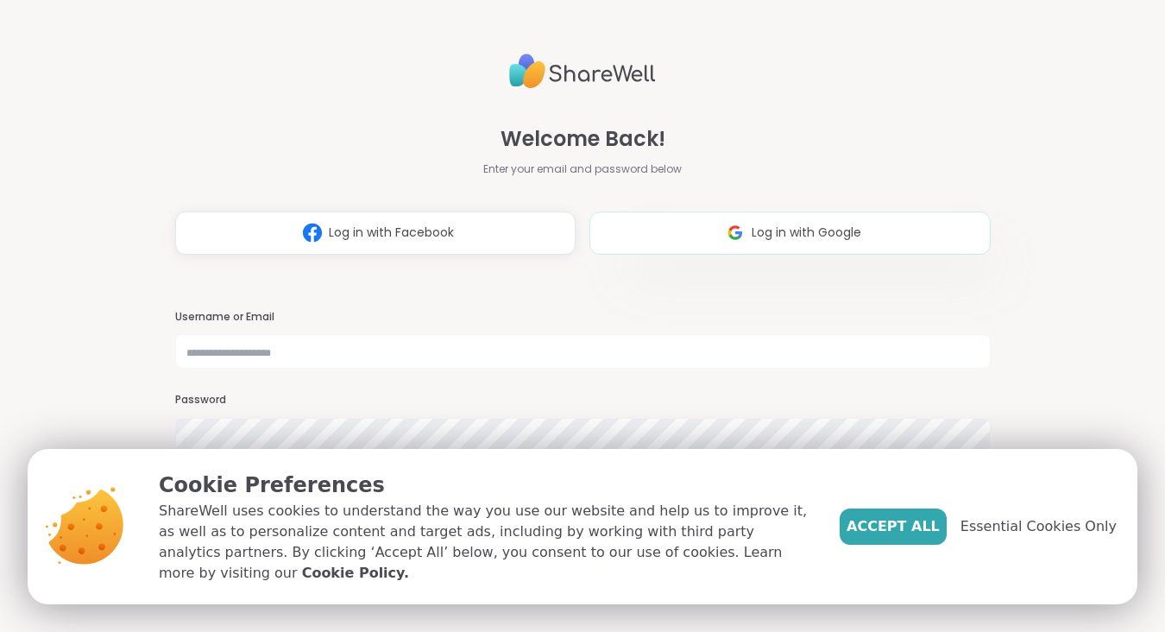 This screenshot has height=632, width=1165. Describe the element at coordinates (893, 526) in the screenshot. I see `span: Accept All` at that location.